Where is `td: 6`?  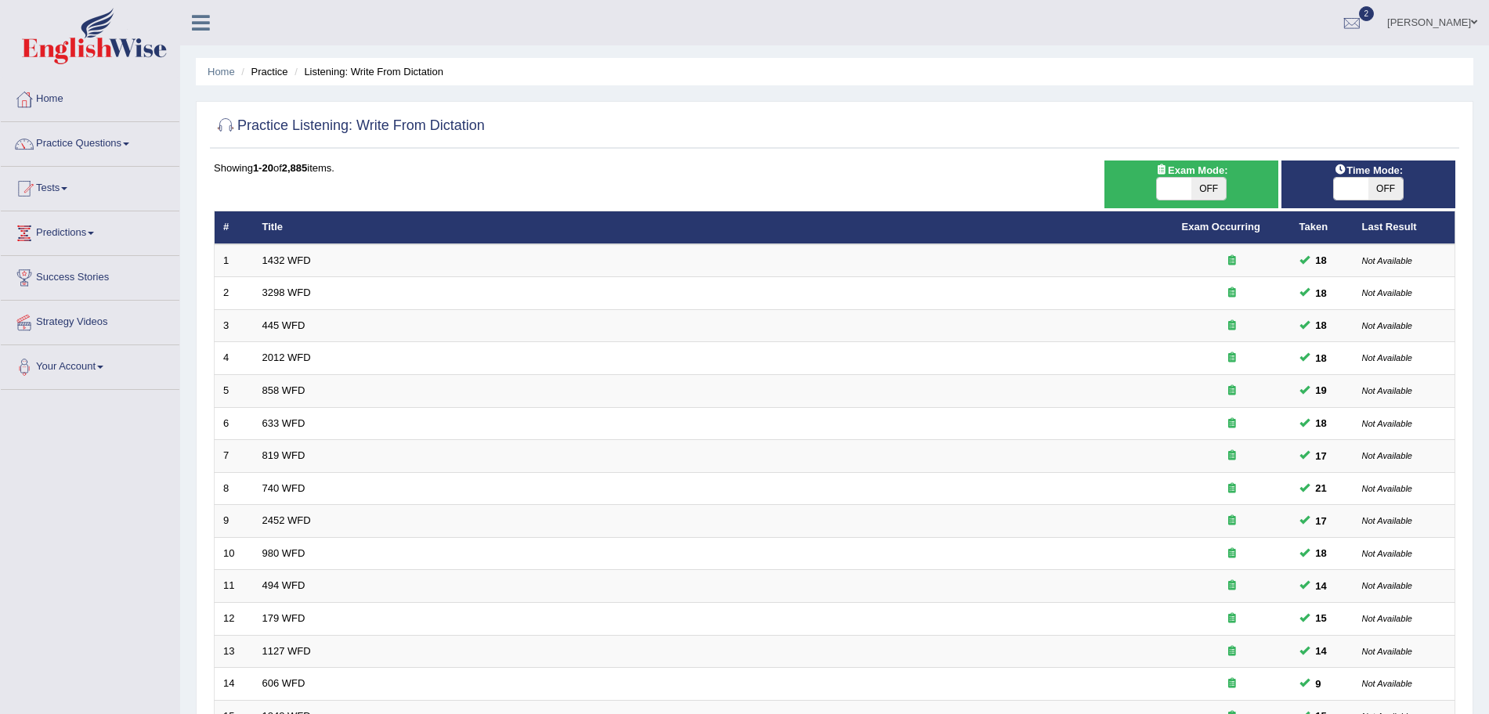 td: 6 is located at coordinates (234, 424).